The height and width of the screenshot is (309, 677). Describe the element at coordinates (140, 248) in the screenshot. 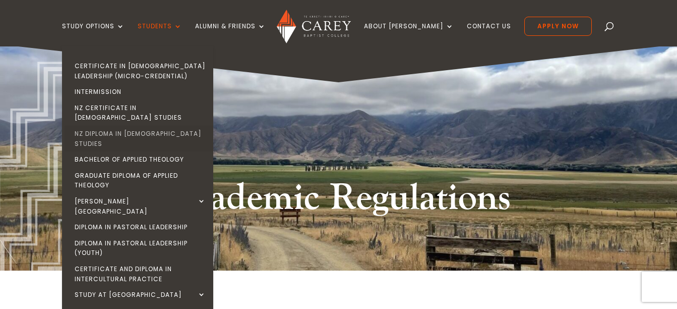

I see `a: Diploma in Pastoral Leadership (Youth)` at that location.